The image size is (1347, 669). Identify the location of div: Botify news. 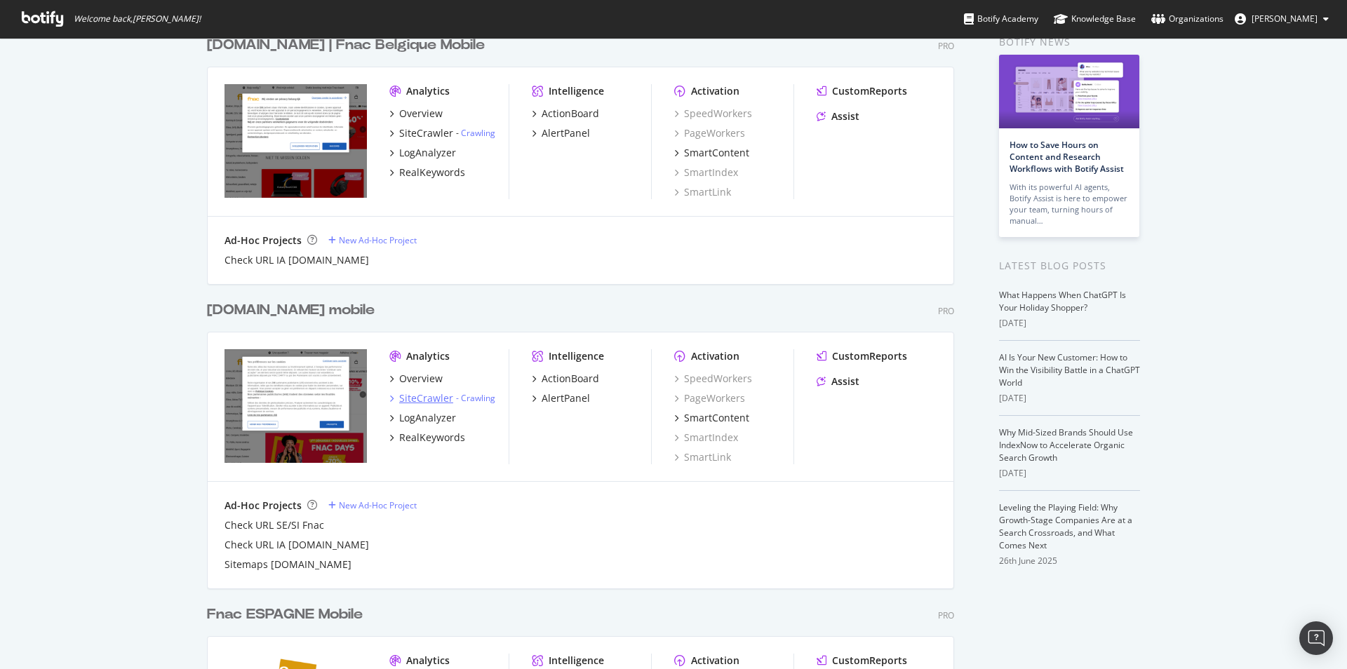
(1069, 42).